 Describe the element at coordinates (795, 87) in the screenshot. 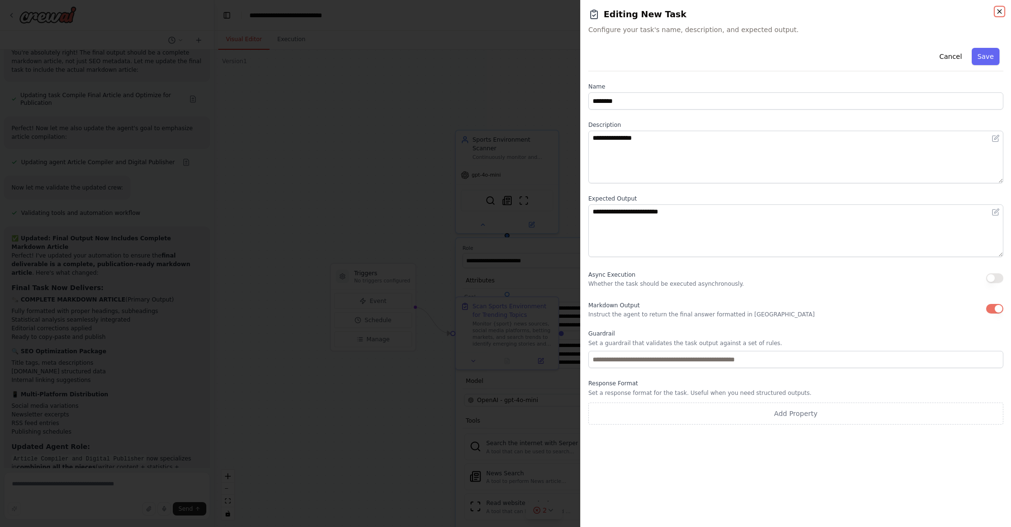

I see `label: Name` at that location.